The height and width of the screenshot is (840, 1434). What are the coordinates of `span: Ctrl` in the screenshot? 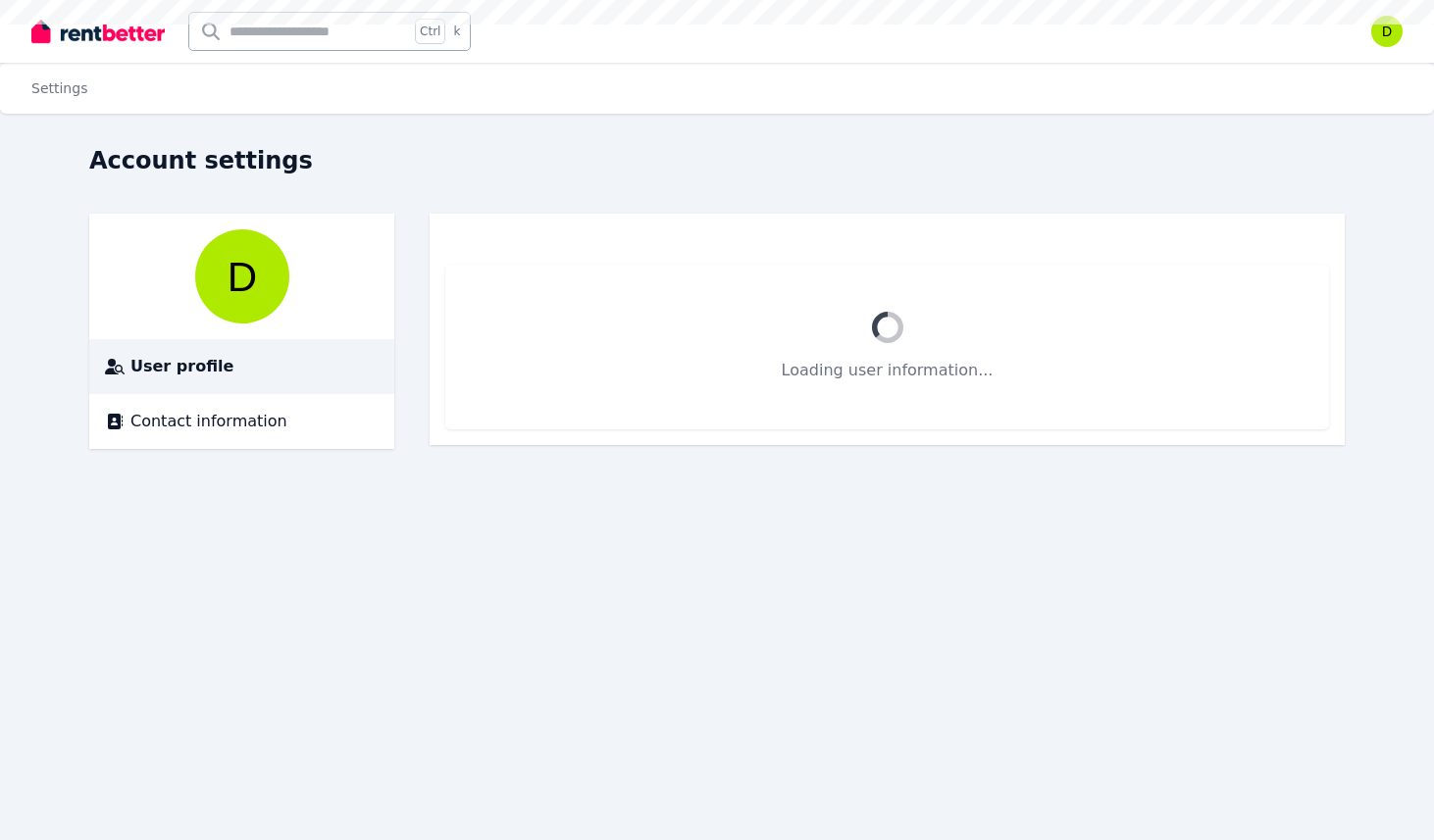 It's located at (430, 32).